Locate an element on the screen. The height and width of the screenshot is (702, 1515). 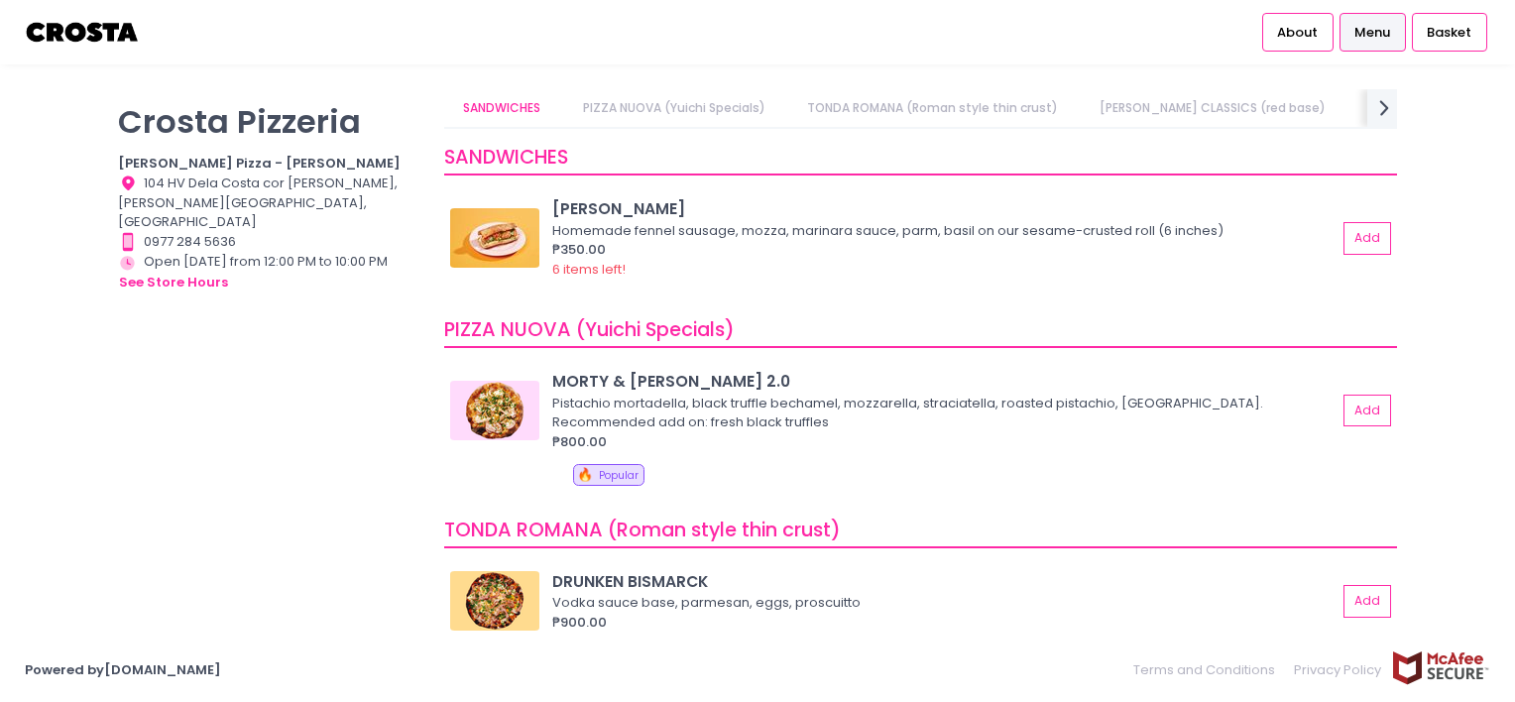
a: About is located at coordinates (1298, 32).